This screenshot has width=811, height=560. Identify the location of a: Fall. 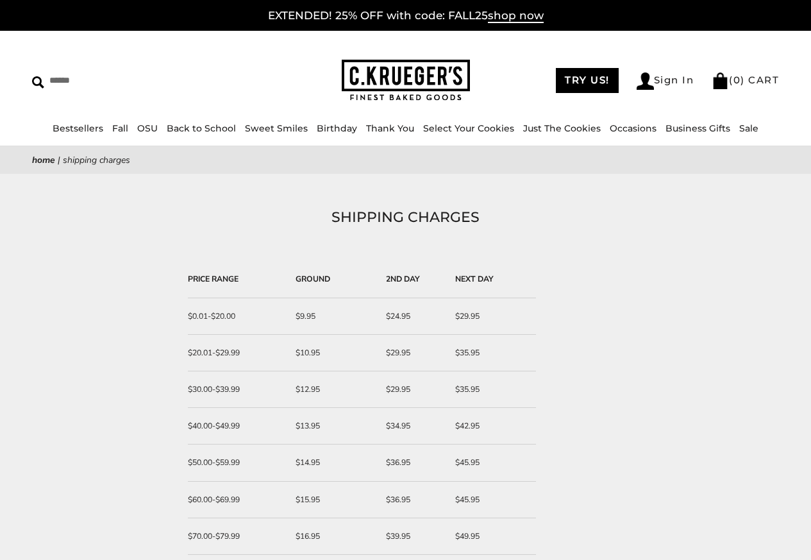
(120, 128).